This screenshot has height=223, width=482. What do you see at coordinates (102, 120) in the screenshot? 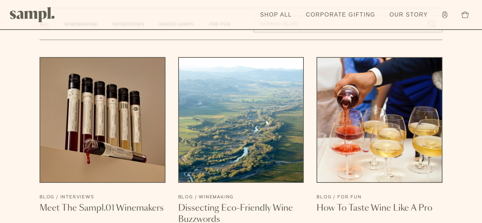
I see `img: Meet The Sampl.01 Winemakers` at bounding box center [102, 120].